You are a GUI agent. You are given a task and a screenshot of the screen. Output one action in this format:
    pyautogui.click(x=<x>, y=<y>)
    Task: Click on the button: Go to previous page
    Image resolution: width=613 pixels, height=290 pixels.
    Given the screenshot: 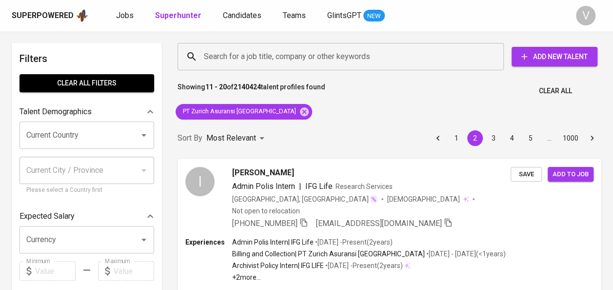 What is the action you would take?
    pyautogui.click(x=438, y=138)
    